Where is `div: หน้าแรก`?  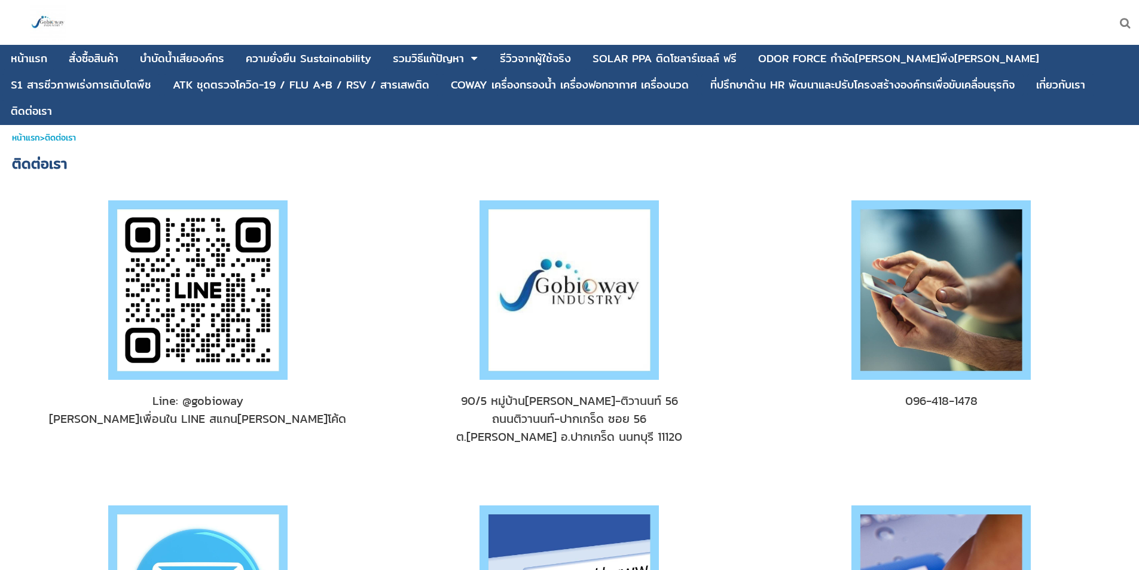 div: หน้าแรก is located at coordinates (29, 59).